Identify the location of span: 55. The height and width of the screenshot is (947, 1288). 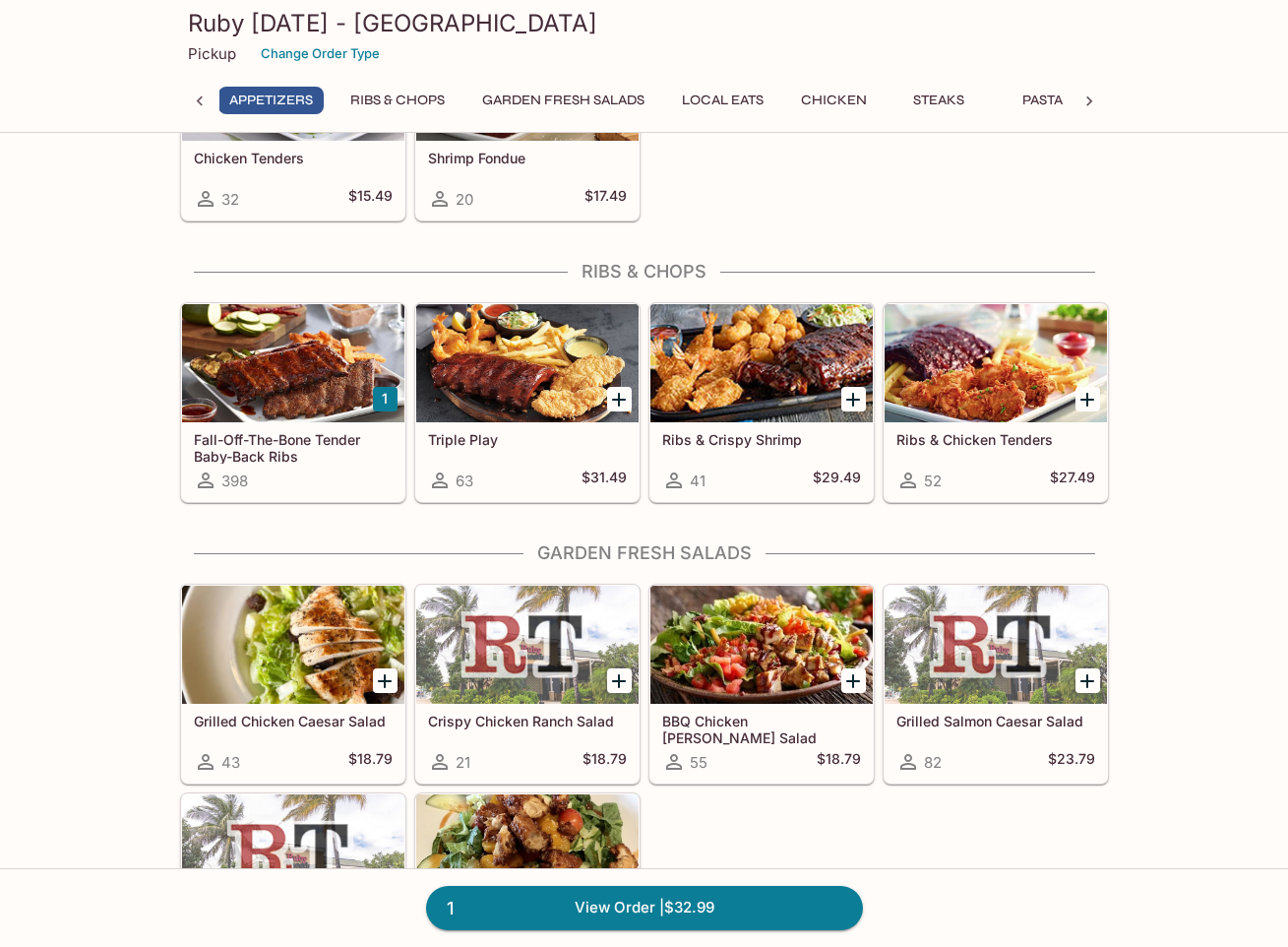
(699, 761).